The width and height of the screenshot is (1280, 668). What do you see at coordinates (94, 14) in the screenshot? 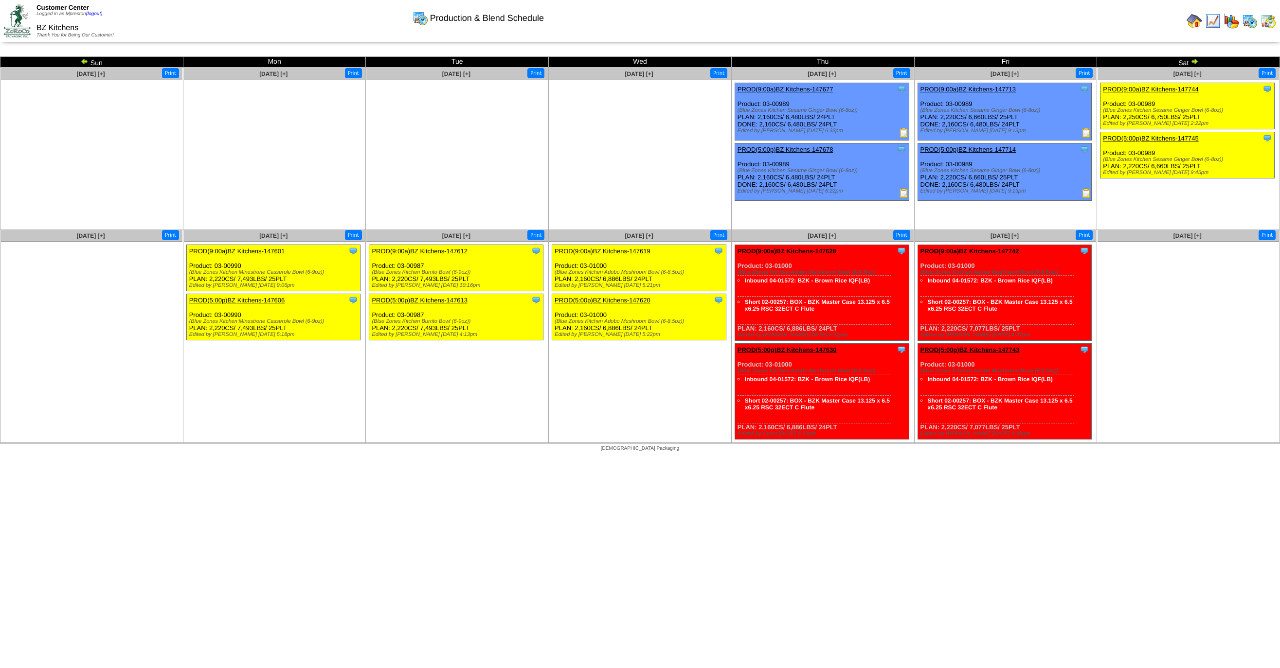
I see `a: (logout)` at bounding box center [94, 14].